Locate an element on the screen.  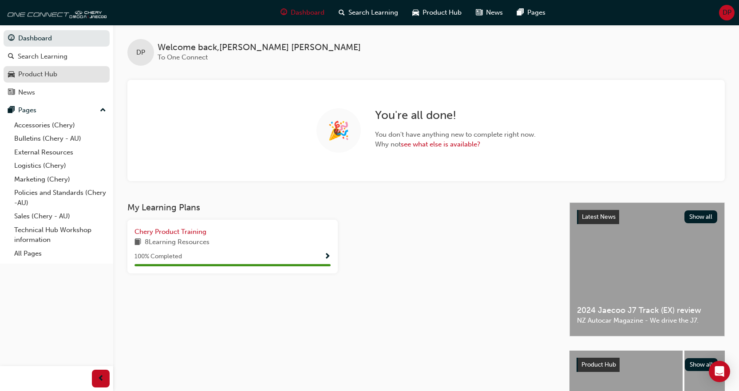
div: Search Learning is located at coordinates (43, 56).